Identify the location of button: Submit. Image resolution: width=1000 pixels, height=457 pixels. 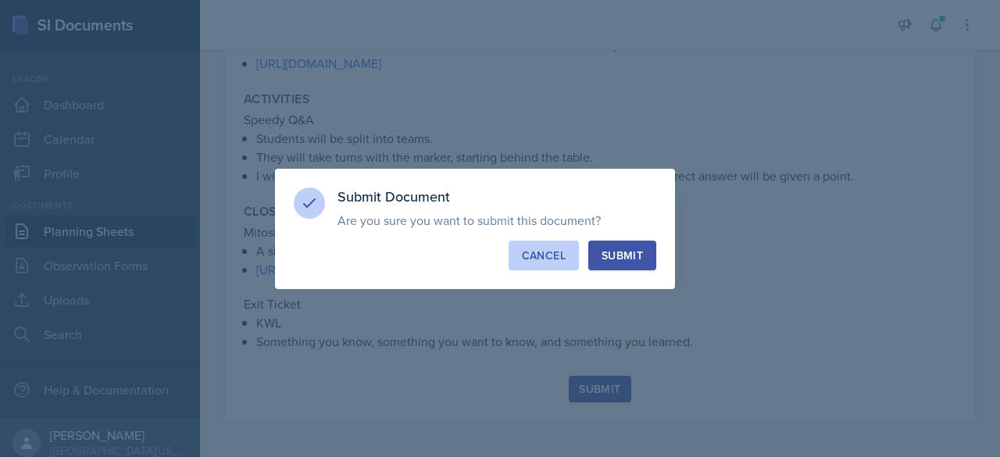
(622, 255).